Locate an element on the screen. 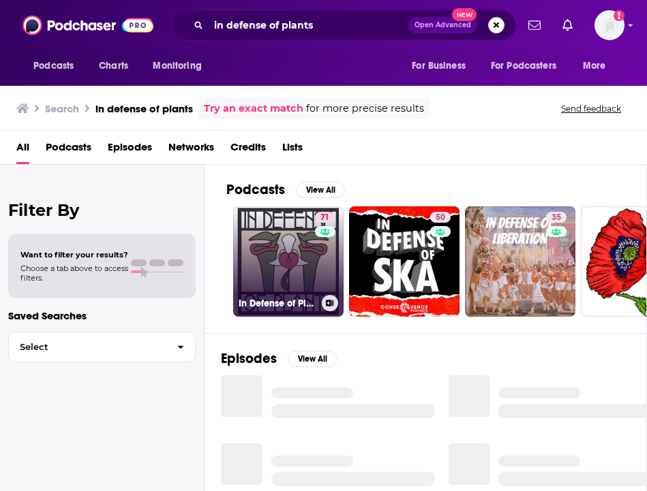 Image resolution: width=647 pixels, height=491 pixels. a: Credits is located at coordinates (248, 150).